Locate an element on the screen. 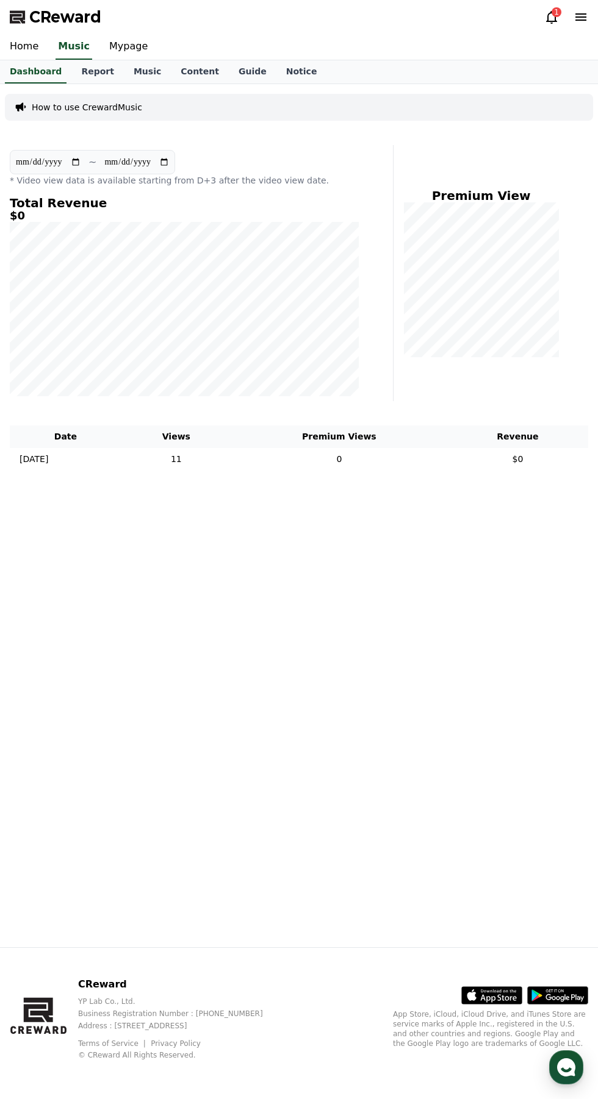  a: CReward is located at coordinates (55, 17).